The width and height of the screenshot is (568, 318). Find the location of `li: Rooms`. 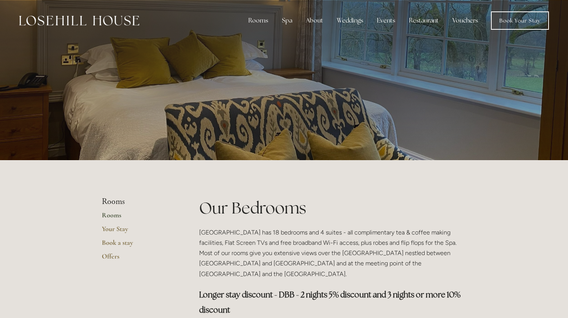

li: Rooms is located at coordinates (138, 202).